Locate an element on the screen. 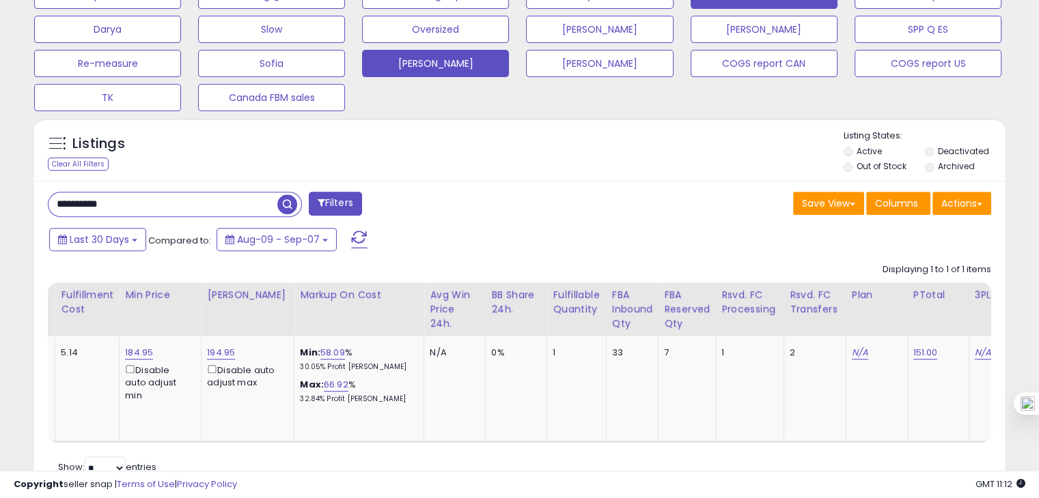 Image resolution: width=1039 pixels, height=498 pixels. div: Rsvd. FC Processing is located at coordinates (749, 302).